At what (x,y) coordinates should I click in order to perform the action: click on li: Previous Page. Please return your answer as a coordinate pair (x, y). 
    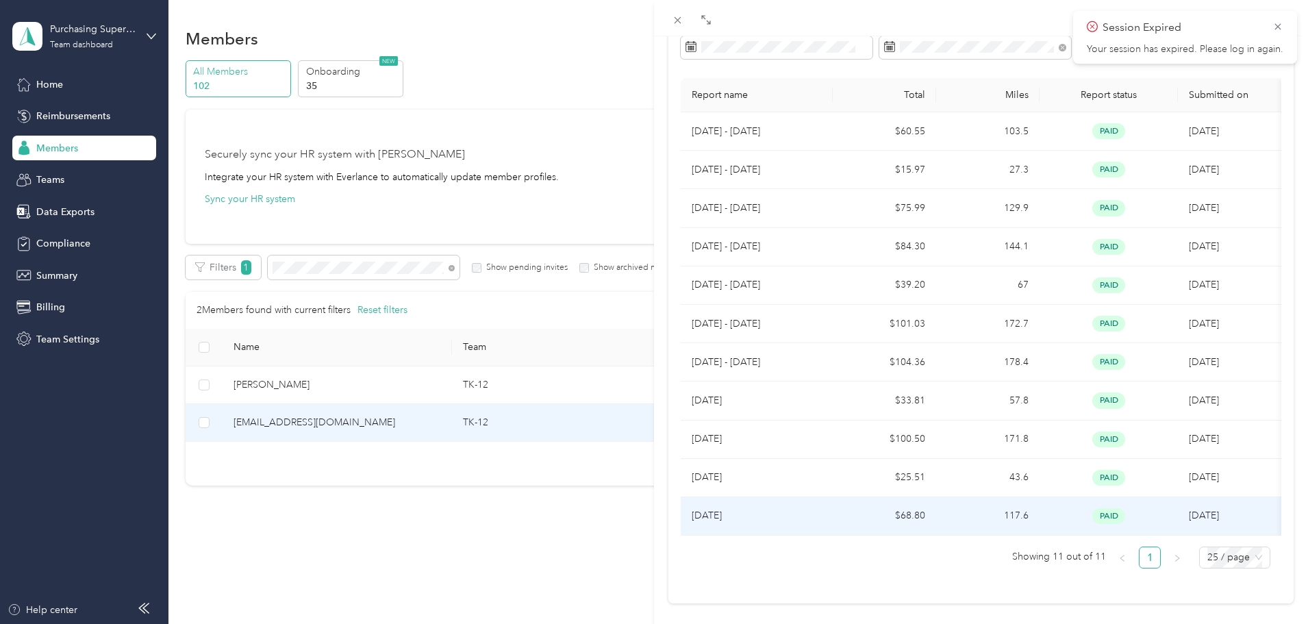
    Looking at the image, I should click on (1122, 557).